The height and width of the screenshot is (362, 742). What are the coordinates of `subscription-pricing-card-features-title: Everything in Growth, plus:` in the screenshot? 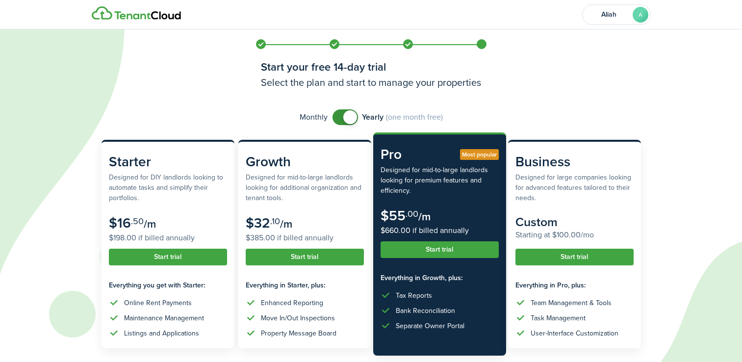 It's located at (439, 278).